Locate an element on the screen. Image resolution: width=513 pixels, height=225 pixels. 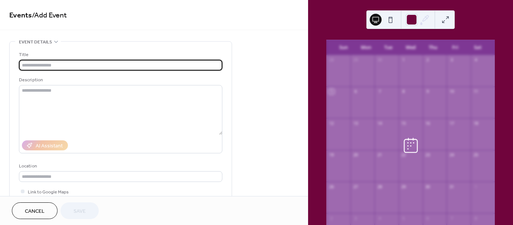
span: / Add Event is located at coordinates (49, 15).